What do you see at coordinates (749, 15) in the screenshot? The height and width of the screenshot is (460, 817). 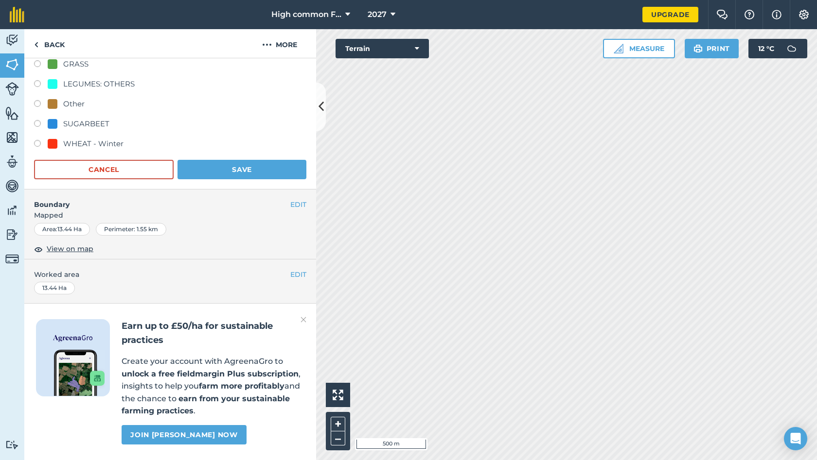 I see `img: A question mark icon` at bounding box center [749, 15].